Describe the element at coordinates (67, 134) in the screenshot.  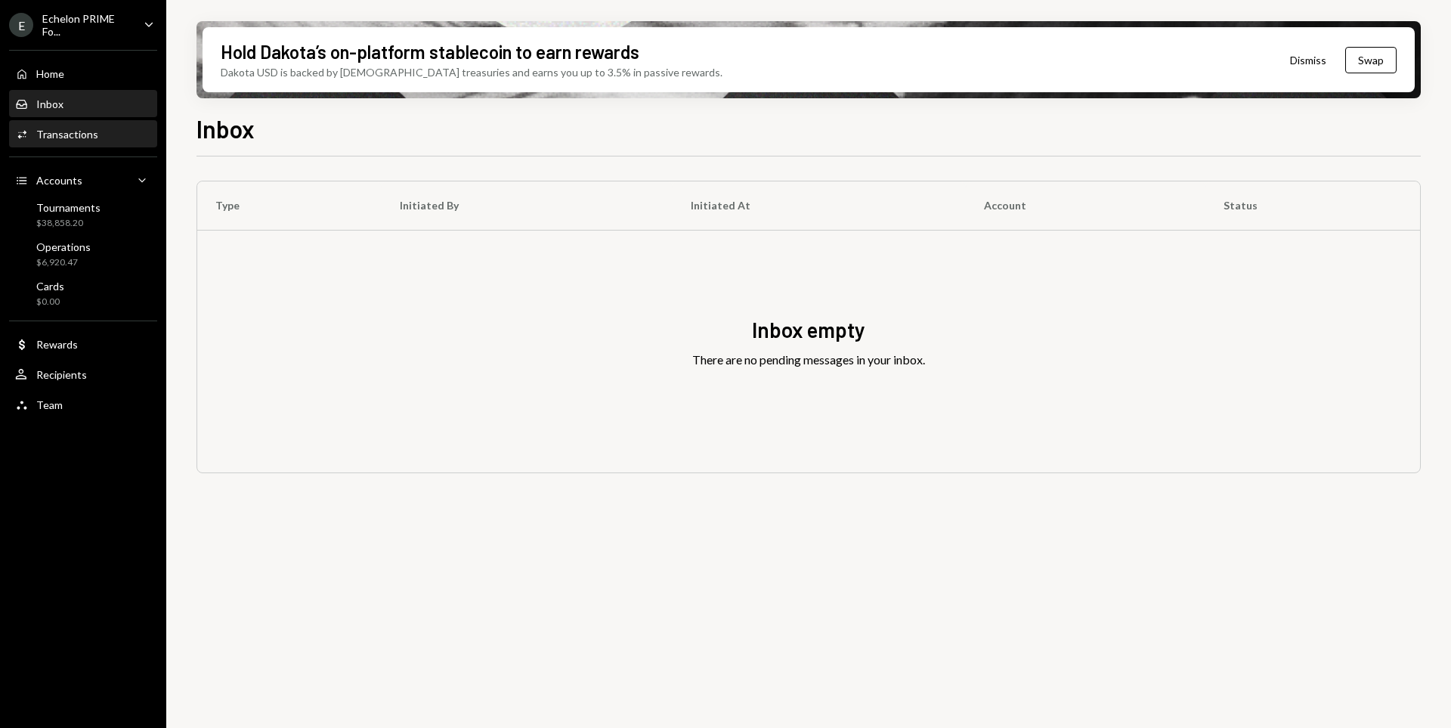
I see `div: Transactions` at that location.